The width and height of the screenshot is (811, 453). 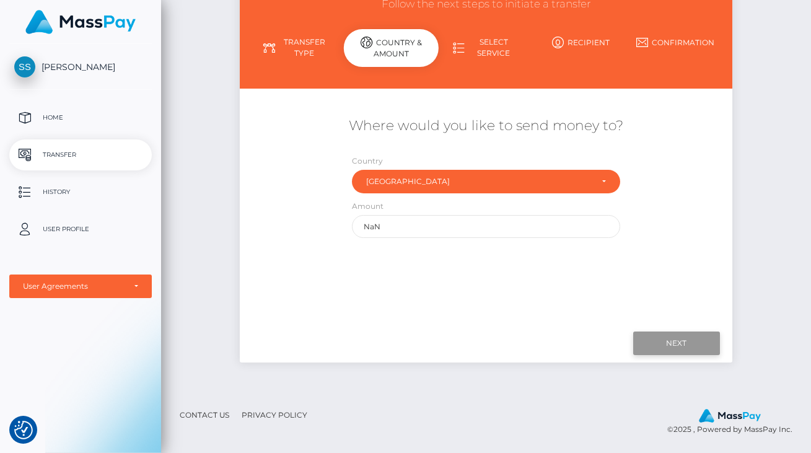 What do you see at coordinates (81, 229) in the screenshot?
I see `a: User Profile` at bounding box center [81, 229].